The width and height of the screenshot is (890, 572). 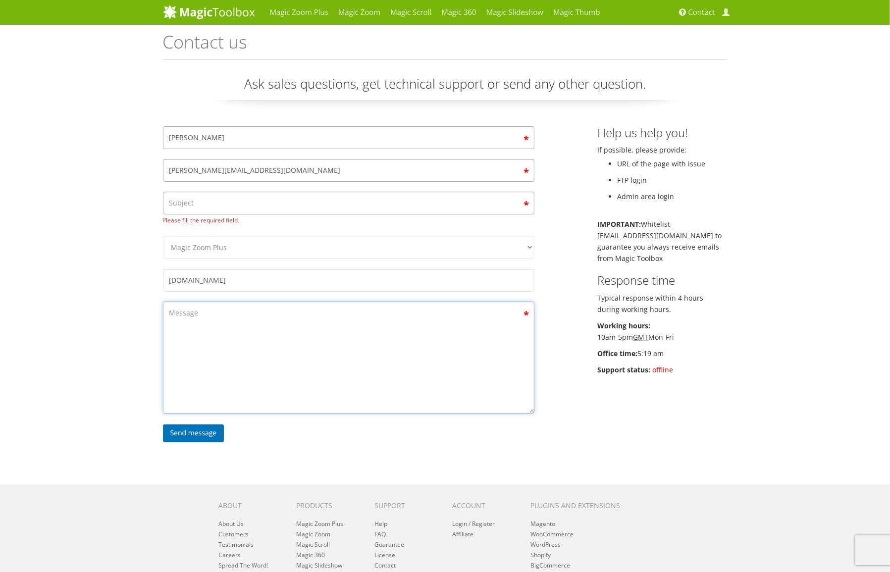 What do you see at coordinates (581, 505) in the screenshot?
I see `h6: Plugins and extensions` at bounding box center [581, 505].